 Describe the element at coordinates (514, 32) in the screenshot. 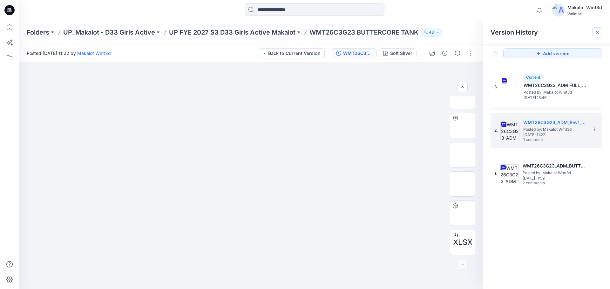

I see `span: Version History` at that location.